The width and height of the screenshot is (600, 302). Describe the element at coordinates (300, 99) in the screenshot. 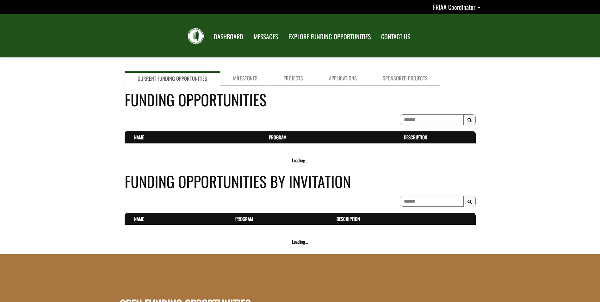

I see `h4: Funding Opportunities` at that location.